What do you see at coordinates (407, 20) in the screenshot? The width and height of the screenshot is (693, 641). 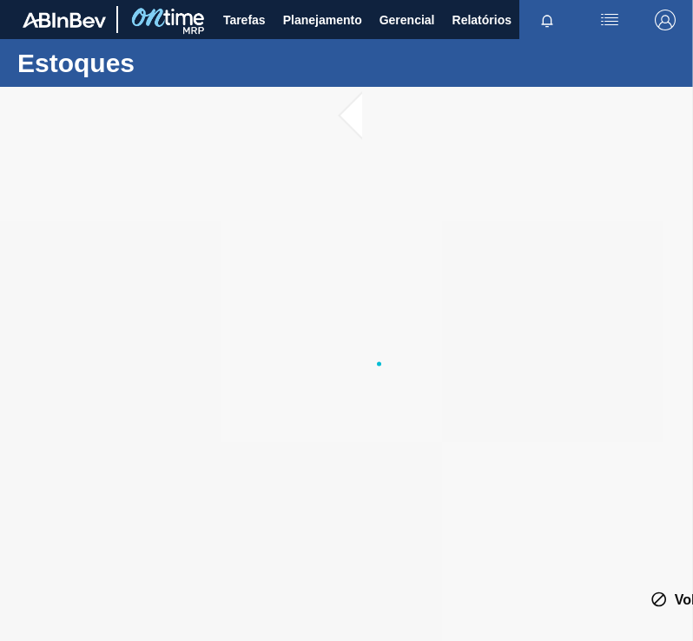 I see `span: Gerencial` at bounding box center [407, 20].